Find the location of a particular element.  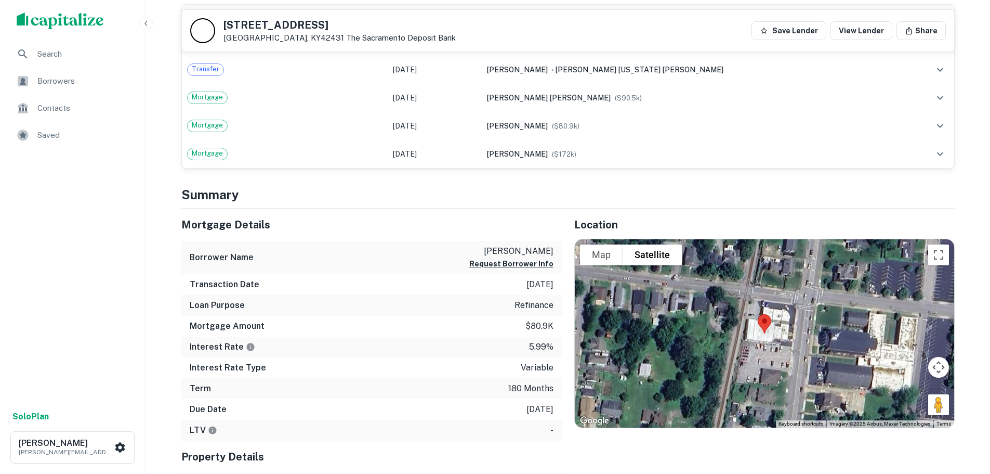

div: Borrowers is located at coordinates (72, 81).